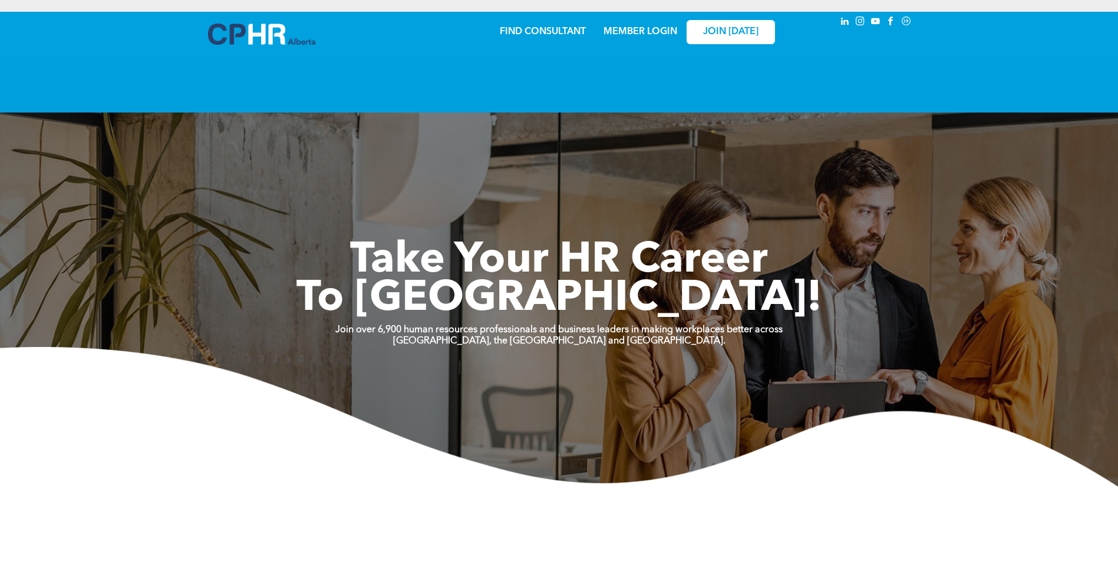  What do you see at coordinates (559, 261) in the screenshot?
I see `span: Take Your HR Career` at bounding box center [559, 261].